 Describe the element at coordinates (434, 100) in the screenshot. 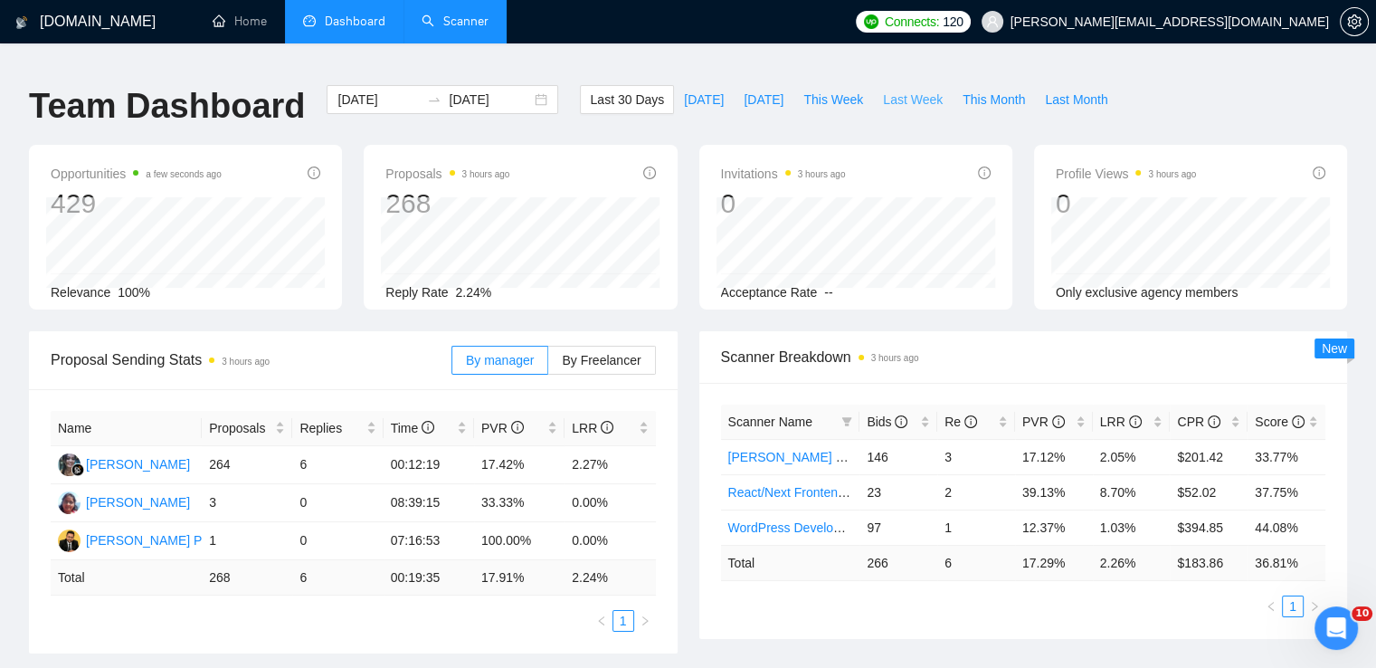

I see `span: to` at that location.